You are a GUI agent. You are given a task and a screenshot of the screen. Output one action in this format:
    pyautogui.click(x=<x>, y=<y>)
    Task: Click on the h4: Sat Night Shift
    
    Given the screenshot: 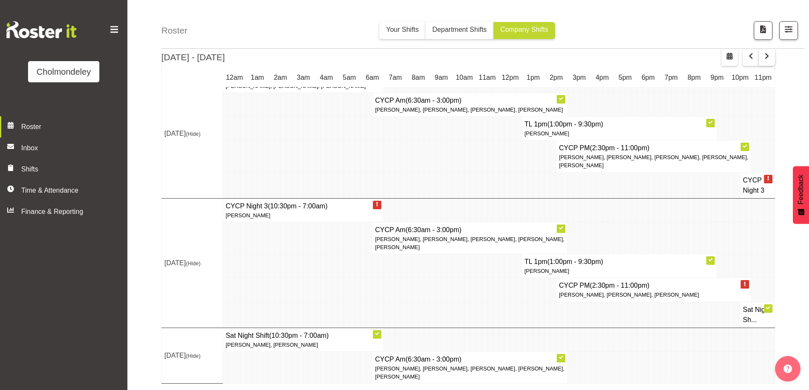 What is the action you would take?
    pyautogui.click(x=303, y=336)
    